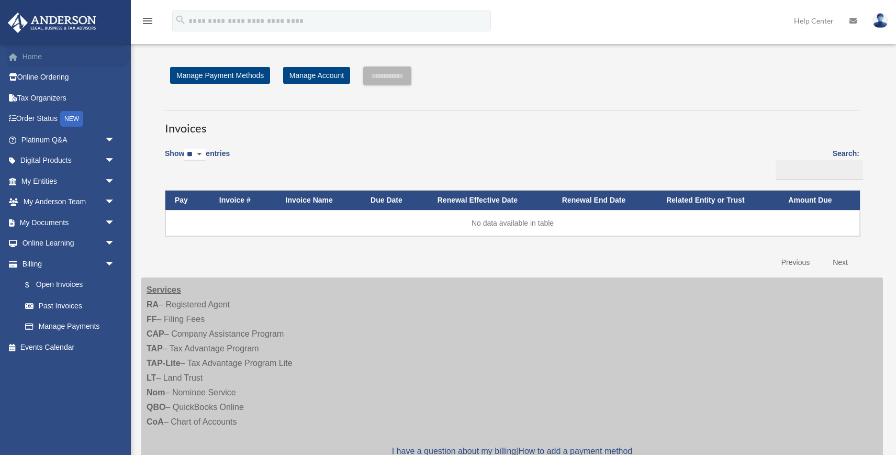 This screenshot has width=896, height=455. What do you see at coordinates (197, 159) in the screenshot?
I see `label: Show entries` at bounding box center [197, 159].